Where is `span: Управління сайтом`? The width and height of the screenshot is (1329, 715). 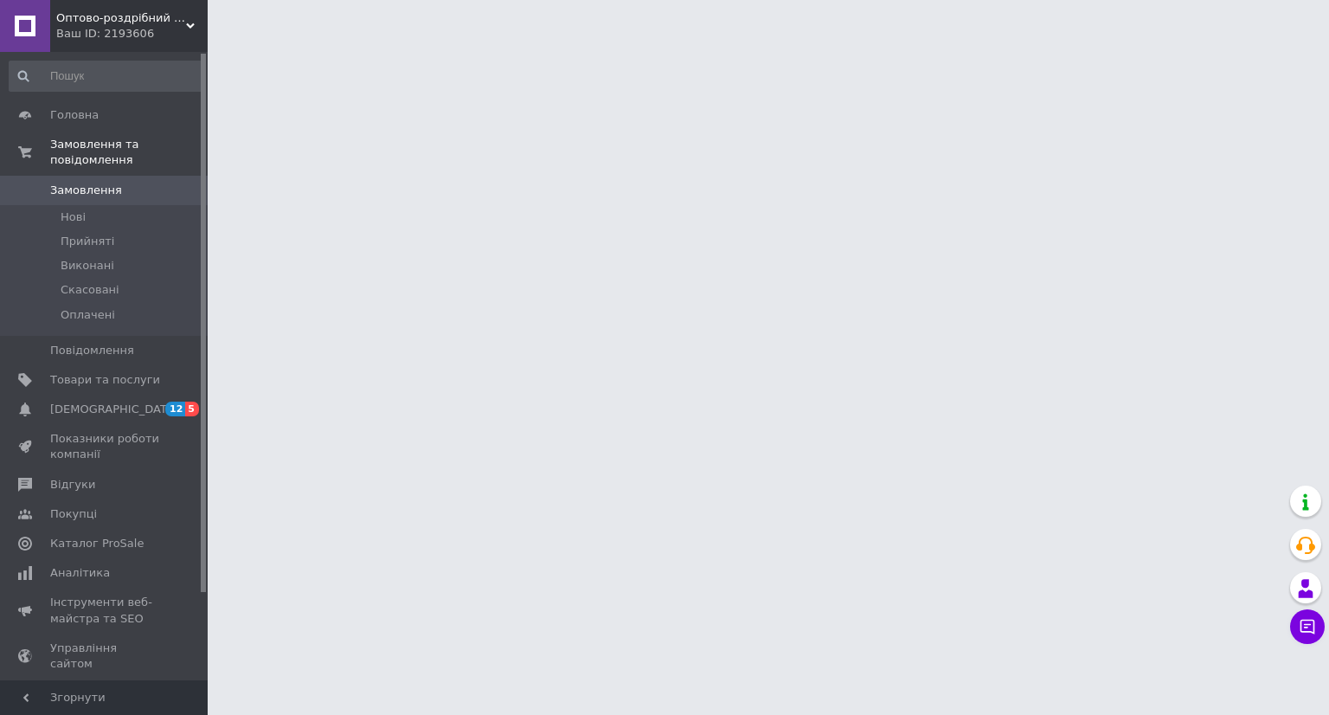
span: Управління сайтом is located at coordinates (105, 656).